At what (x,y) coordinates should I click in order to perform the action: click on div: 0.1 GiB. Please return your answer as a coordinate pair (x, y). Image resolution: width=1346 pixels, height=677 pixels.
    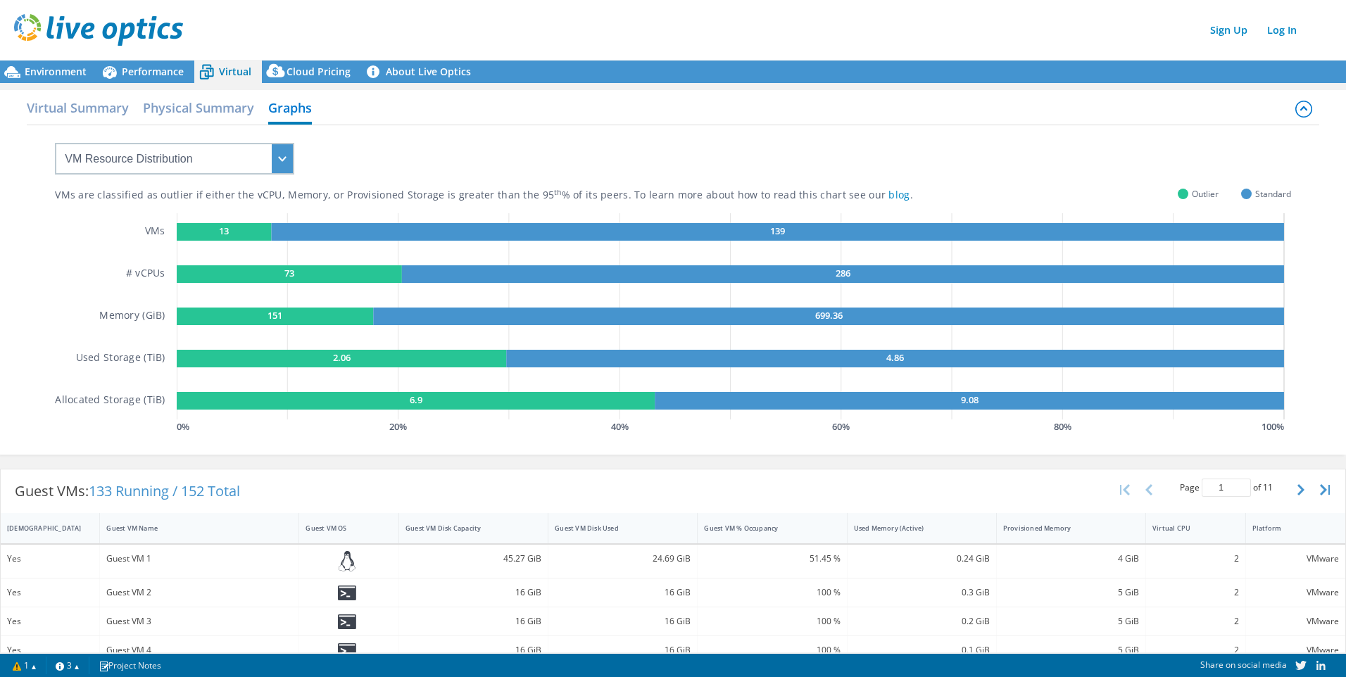
    Looking at the image, I should click on (922, 651).